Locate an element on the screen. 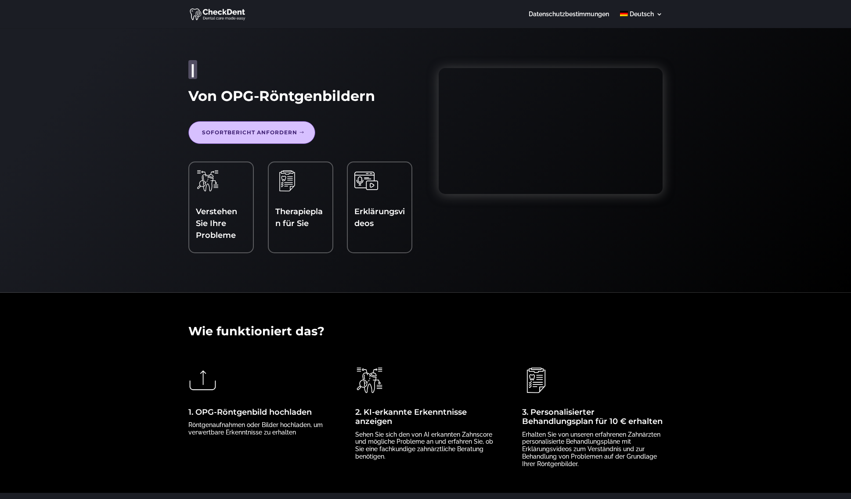 The image size is (851, 499). a: 3. Personalisierter Behandlungsplan für 10 € erhalten is located at coordinates (592, 417).